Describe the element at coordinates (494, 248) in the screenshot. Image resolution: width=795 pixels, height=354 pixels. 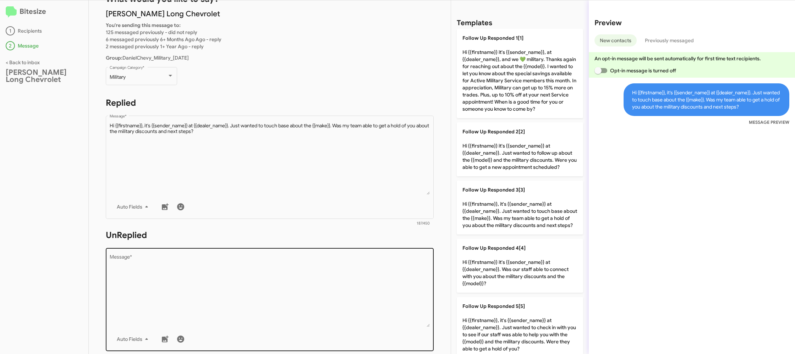
I see `span: Follow Up Responded 4[4]` at that location.